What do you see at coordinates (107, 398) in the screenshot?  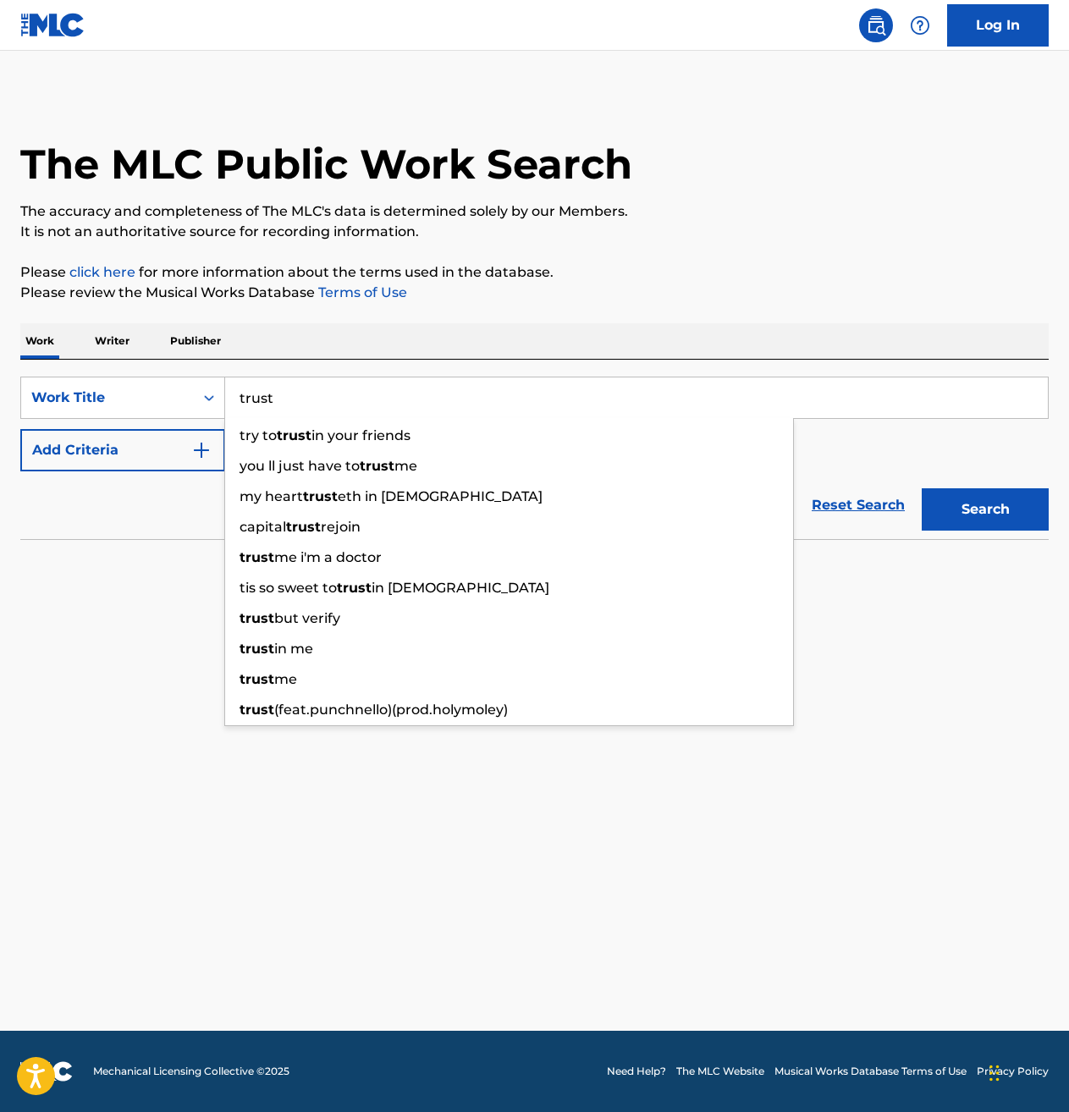 I see `div: Work Title` at bounding box center [107, 398].